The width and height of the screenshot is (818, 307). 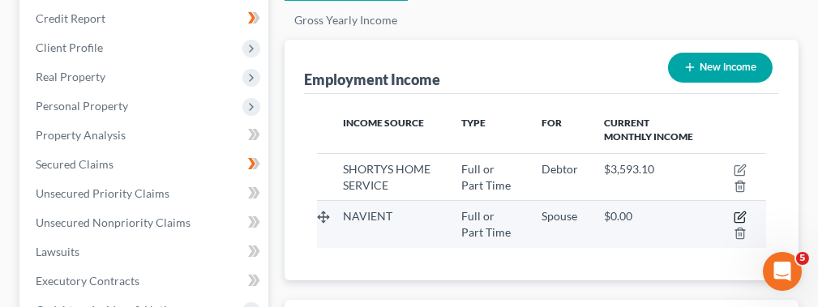 I want to click on a: Unsecured Nonpriority Claims, so click(x=145, y=223).